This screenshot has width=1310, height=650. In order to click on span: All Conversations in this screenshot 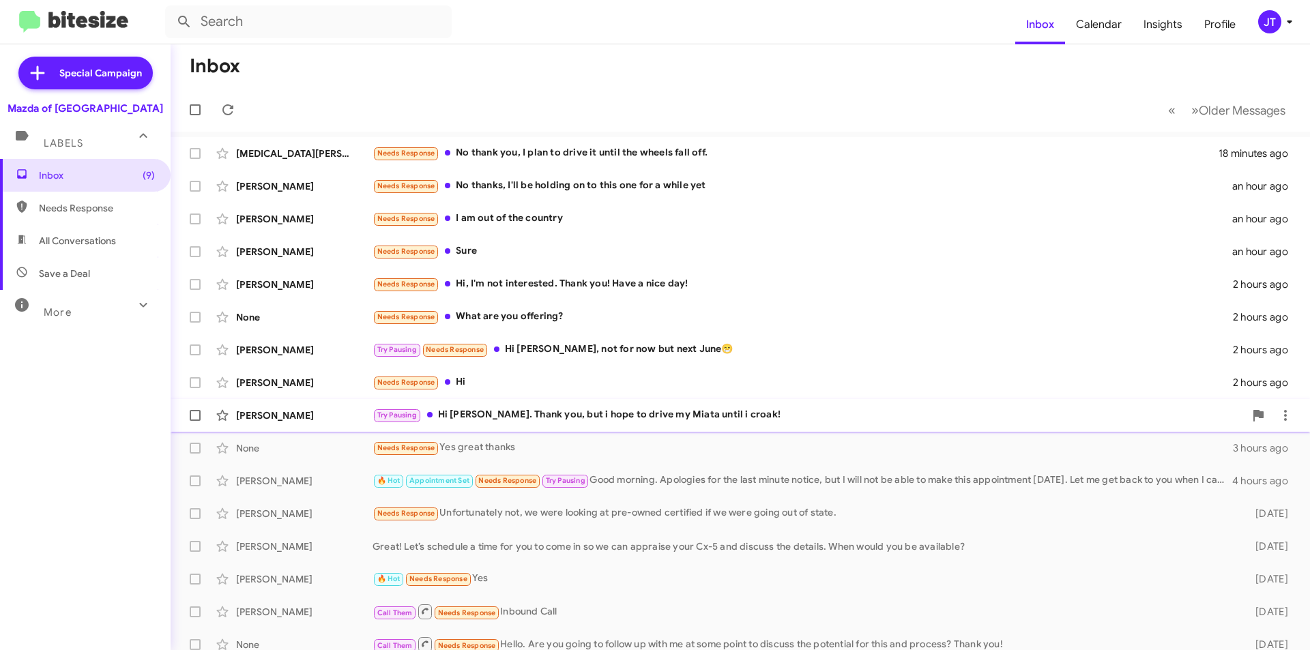, I will do `click(77, 241)`.